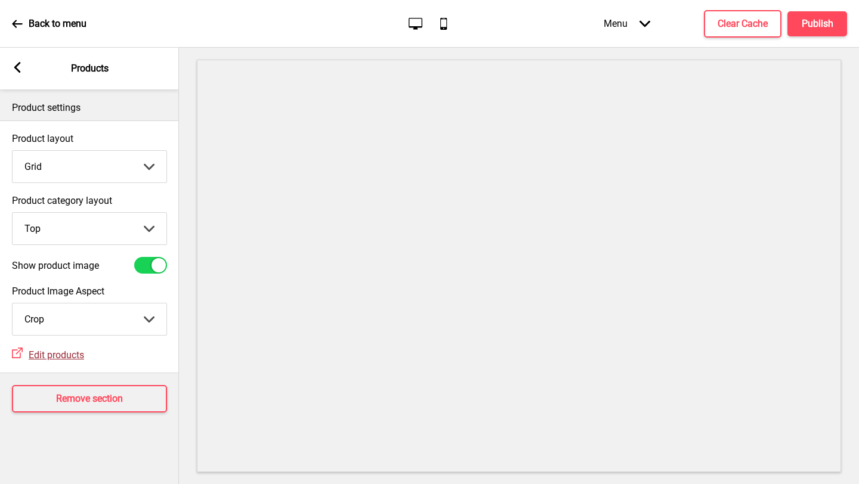 Image resolution: width=859 pixels, height=484 pixels. I want to click on button: Publish, so click(817, 24).